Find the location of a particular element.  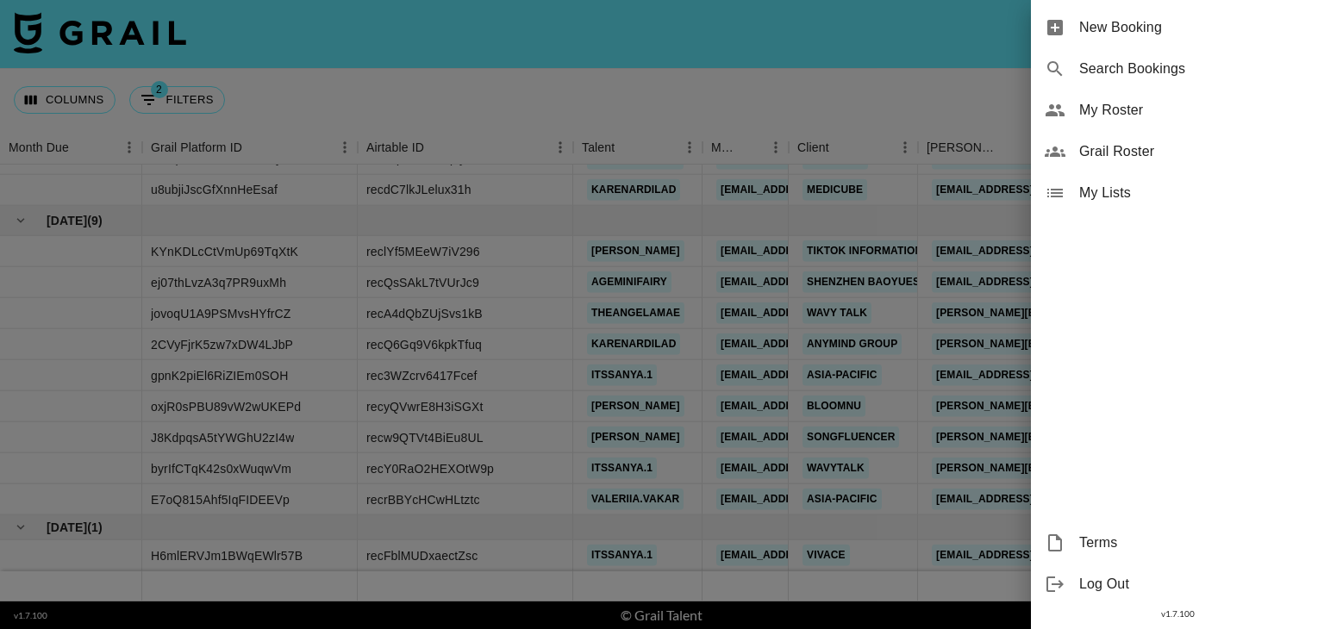

span: Terms is located at coordinates (1195, 543).